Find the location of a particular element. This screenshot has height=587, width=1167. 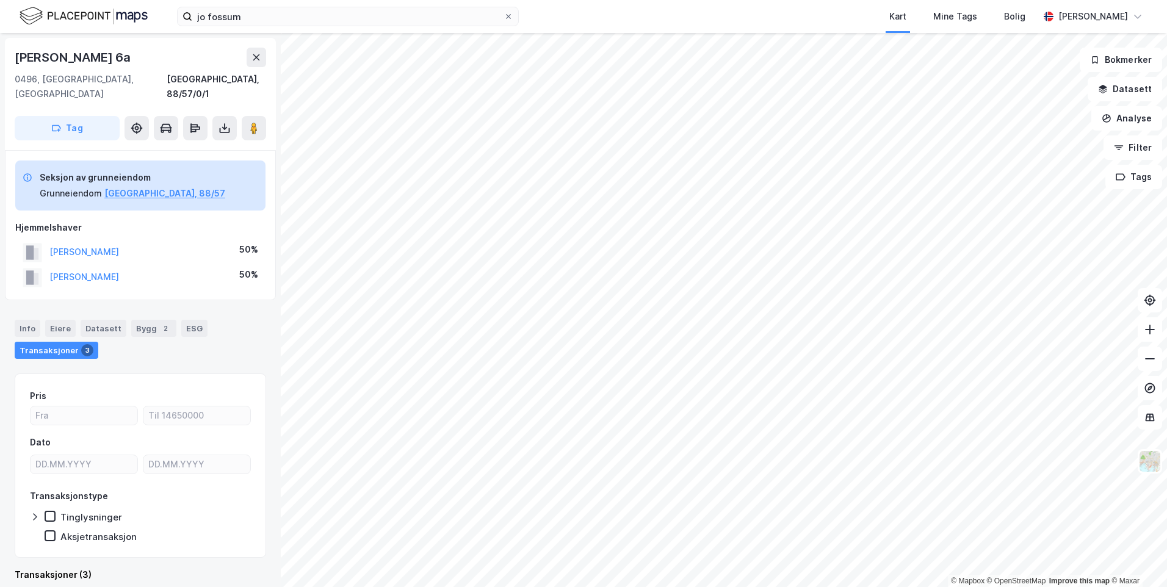

div: Info is located at coordinates (27, 328).